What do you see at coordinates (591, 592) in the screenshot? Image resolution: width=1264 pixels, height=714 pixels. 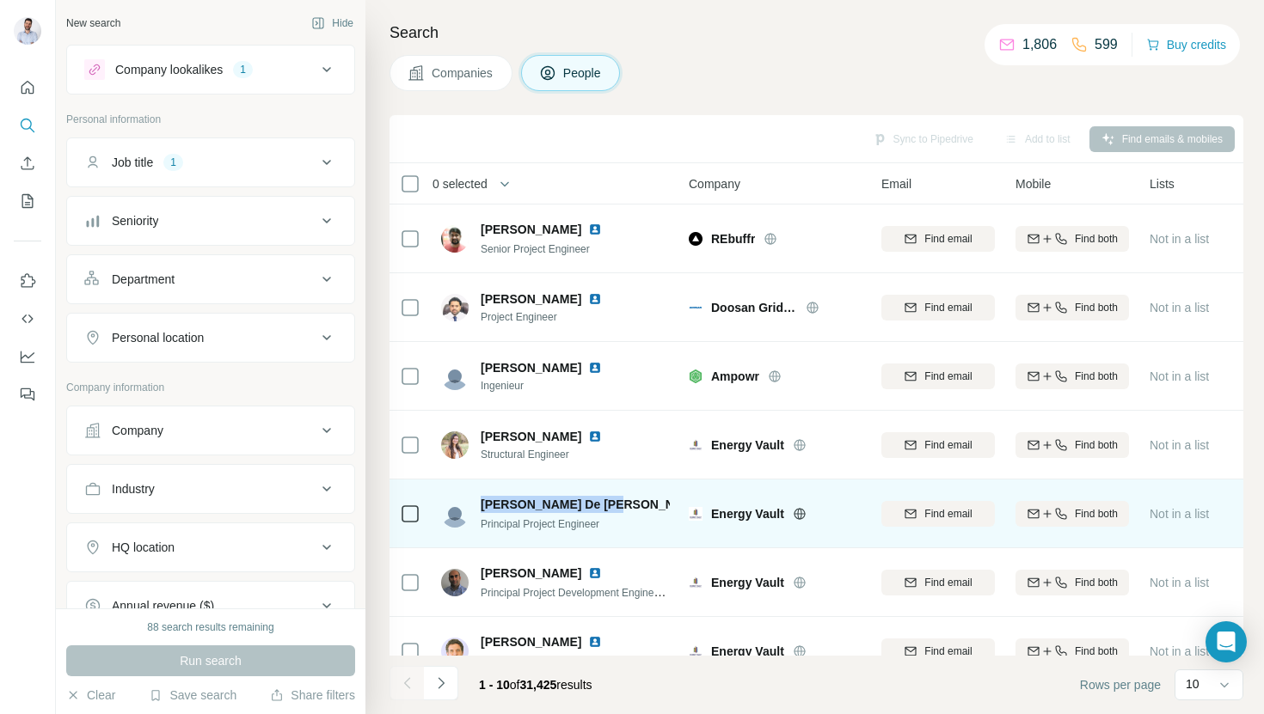 I see `span: Principal Project Development Engineer – APAC` at bounding box center [591, 592].